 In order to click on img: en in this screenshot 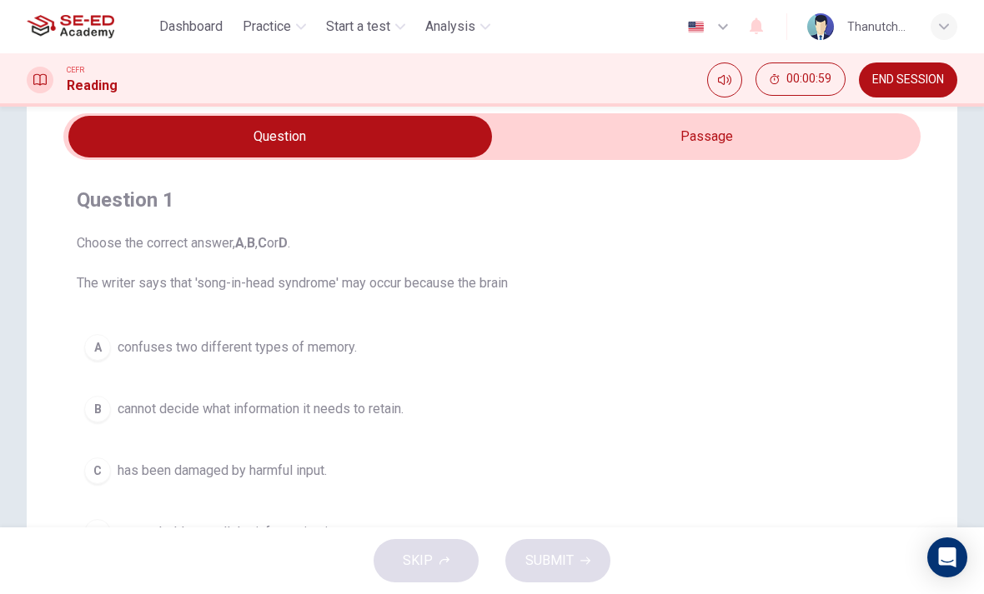, I will do `click(695, 27)`.